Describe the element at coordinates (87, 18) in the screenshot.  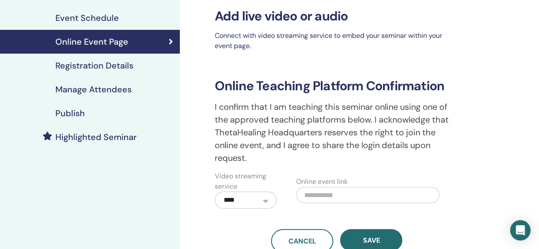
I see `h4: Event Schedule` at that location.